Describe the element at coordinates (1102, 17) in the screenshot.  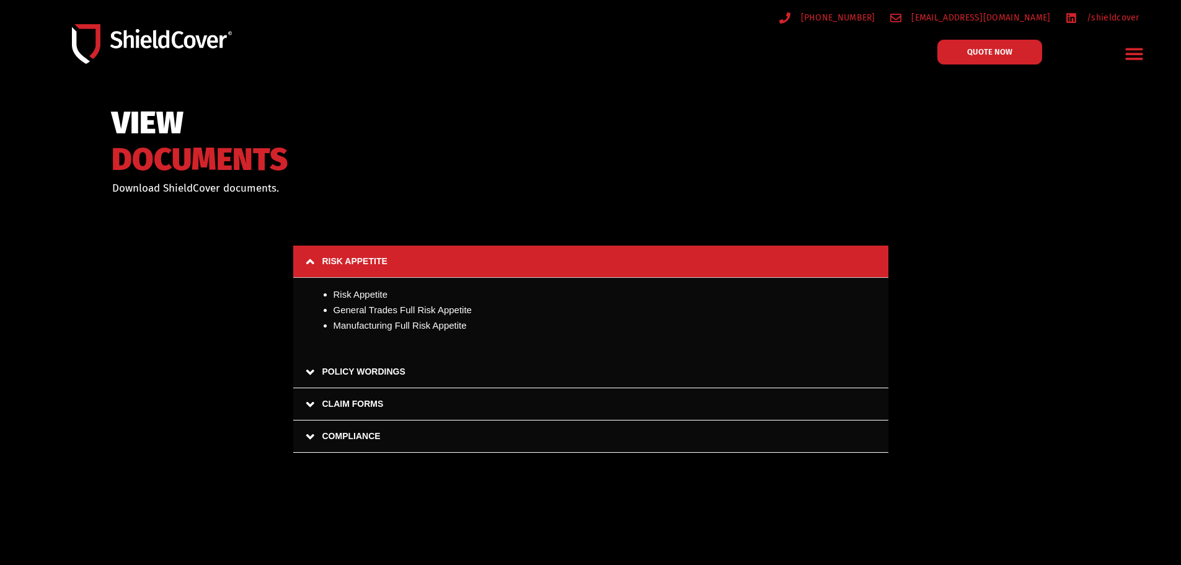
I see `a: /shieldcover` at that location.